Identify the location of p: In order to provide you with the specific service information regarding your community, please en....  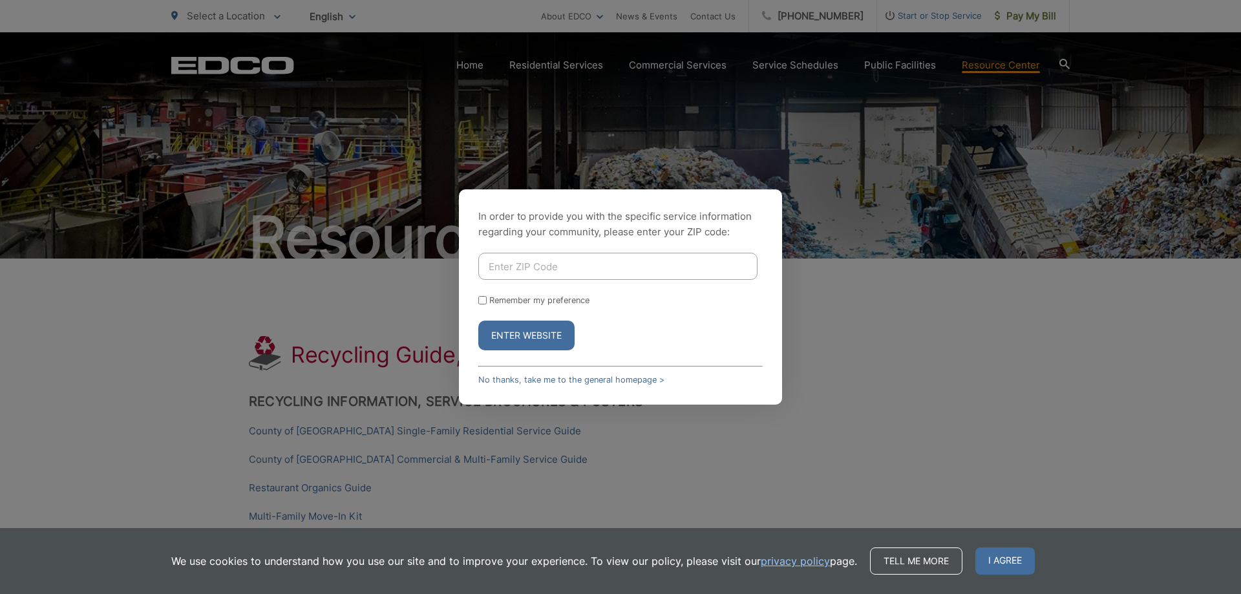
(621, 224).